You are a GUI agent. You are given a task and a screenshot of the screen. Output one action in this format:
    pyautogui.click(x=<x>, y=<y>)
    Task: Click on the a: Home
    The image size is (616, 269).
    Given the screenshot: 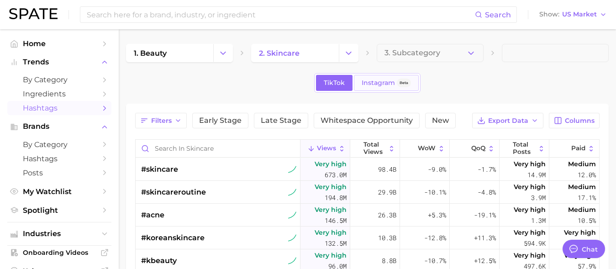 What is the action you would take?
    pyautogui.click(x=59, y=43)
    